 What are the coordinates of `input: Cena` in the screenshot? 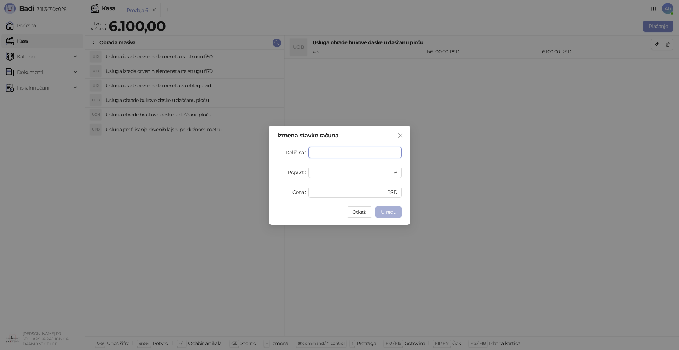 It's located at (349, 192).